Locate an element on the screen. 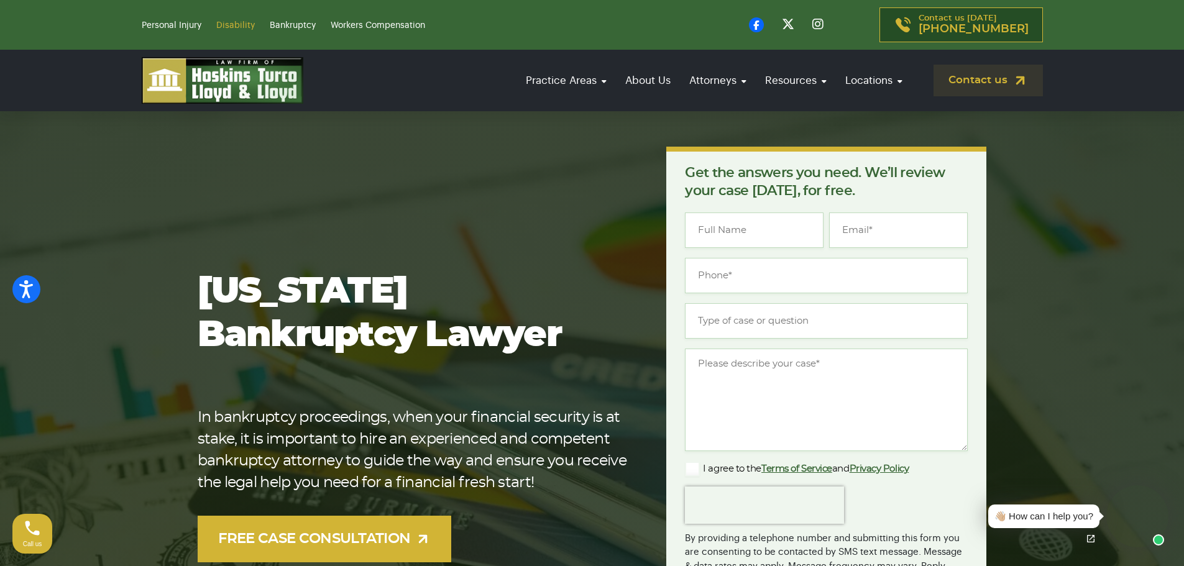 Image resolution: width=1184 pixels, height=566 pixels. a: Locations is located at coordinates (874, 80).